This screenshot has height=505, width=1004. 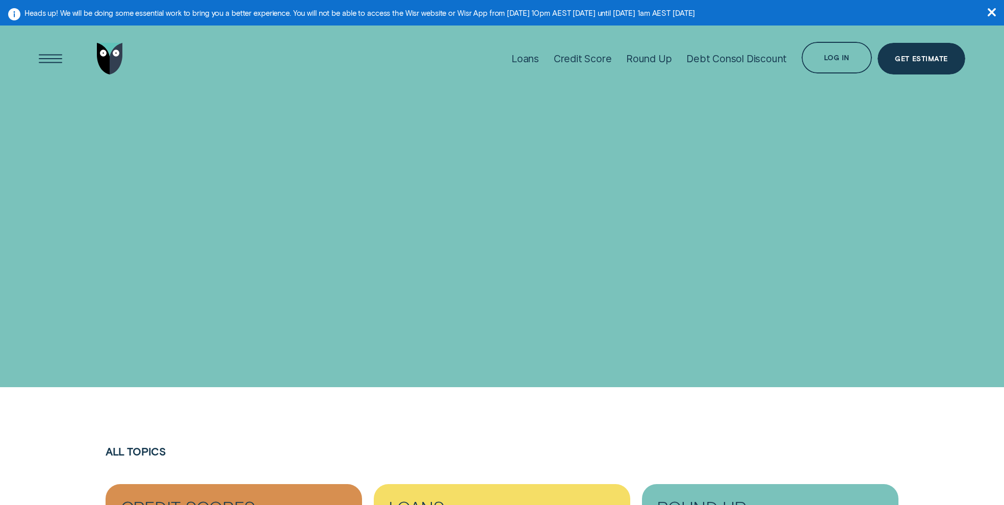 I want to click on button: Log in, so click(x=837, y=58).